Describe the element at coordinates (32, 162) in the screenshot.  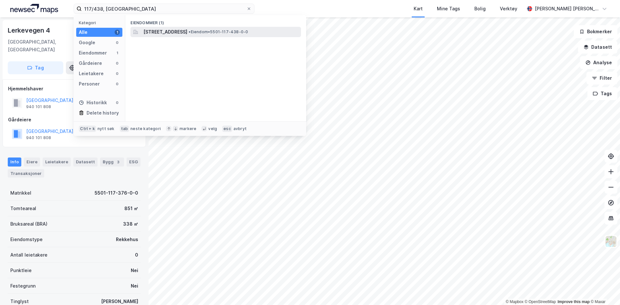
I see `div: Eiere` at that location.